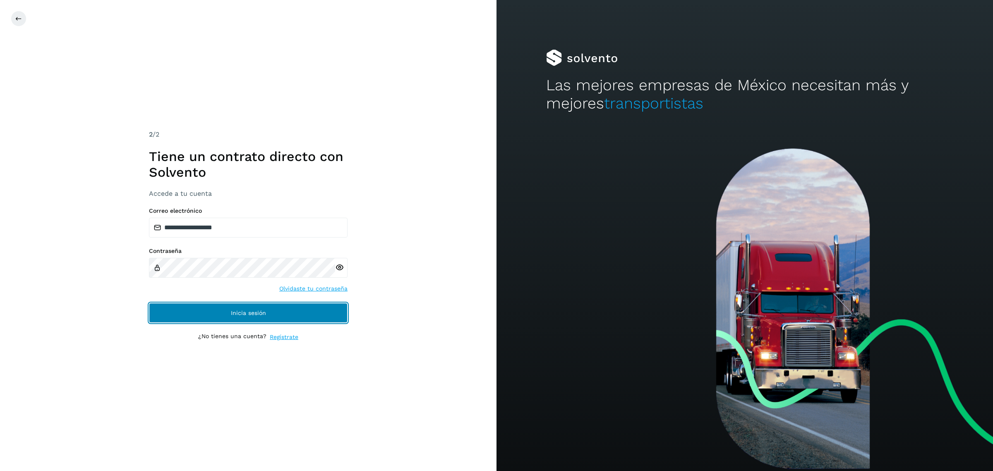 Image resolution: width=993 pixels, height=471 pixels. What do you see at coordinates (248, 135) in the screenshot?
I see `div: /2` at bounding box center [248, 135].